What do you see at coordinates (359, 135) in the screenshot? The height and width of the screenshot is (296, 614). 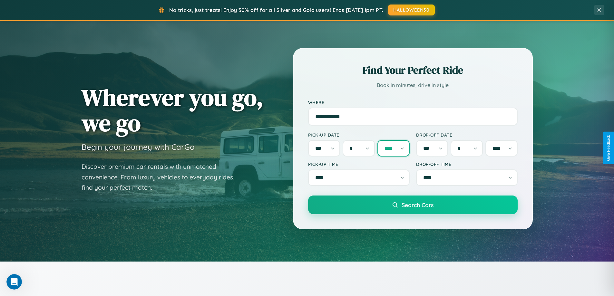 I see `label: Pick-up Date` at bounding box center [359, 135].